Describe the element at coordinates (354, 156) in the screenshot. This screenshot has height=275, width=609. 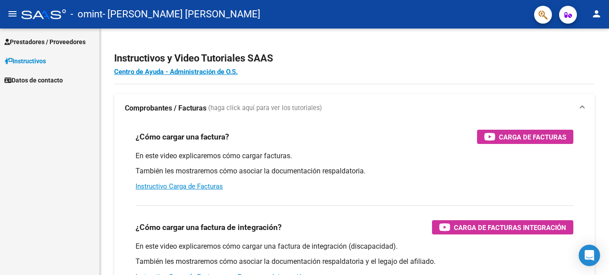
I see `p: En este video explicaremos cómo cargar facturas.` at that location.